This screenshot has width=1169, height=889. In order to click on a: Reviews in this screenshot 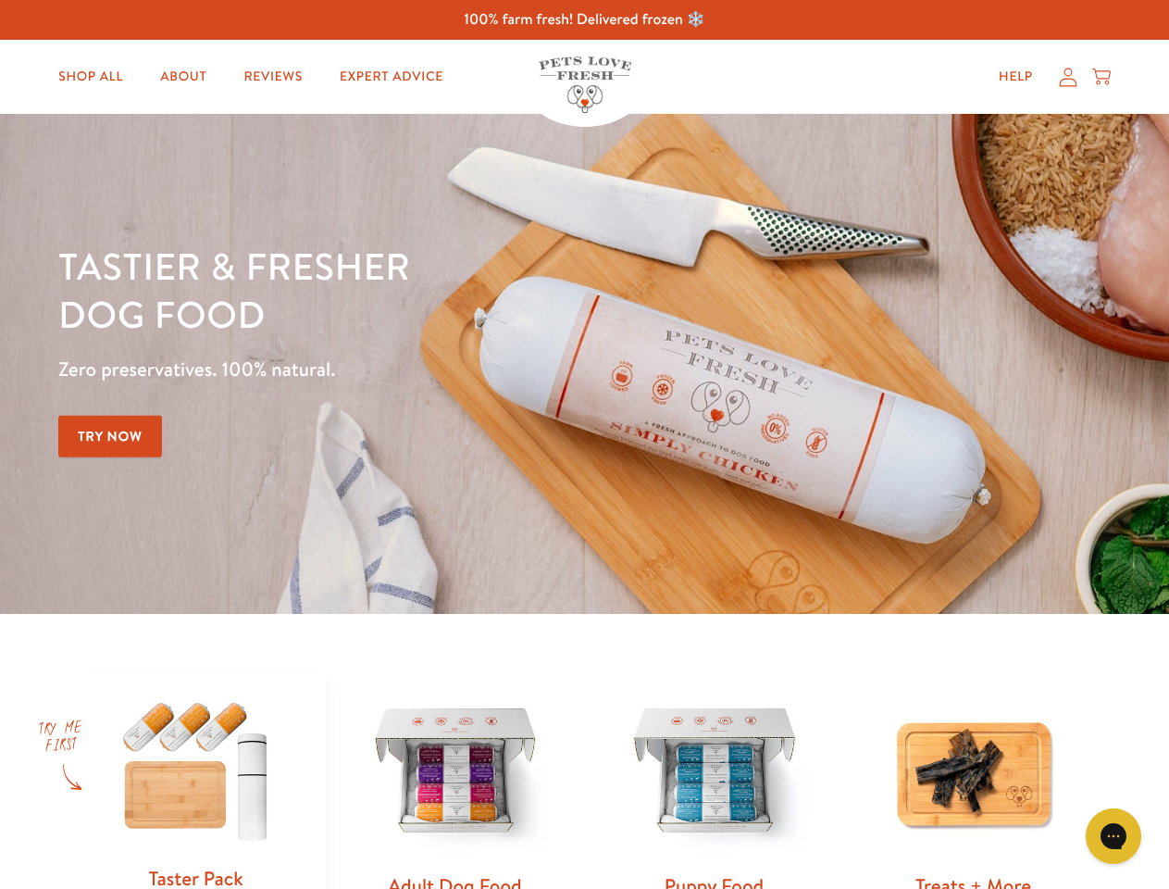, I will do `click(272, 77)`.